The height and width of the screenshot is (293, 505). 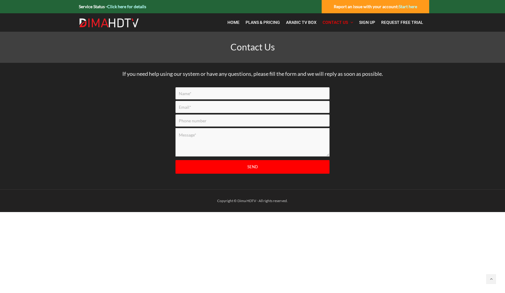 I want to click on a: Click here for details, so click(x=126, y=6).